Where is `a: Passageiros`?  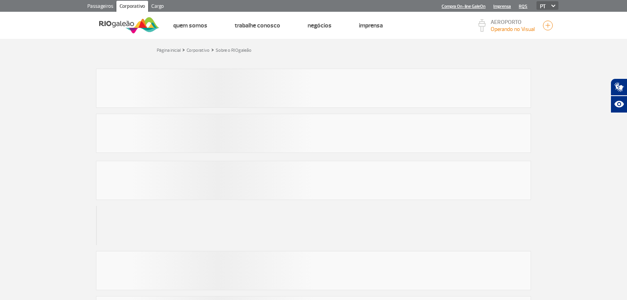
a: Passageiros is located at coordinates (100, 7).